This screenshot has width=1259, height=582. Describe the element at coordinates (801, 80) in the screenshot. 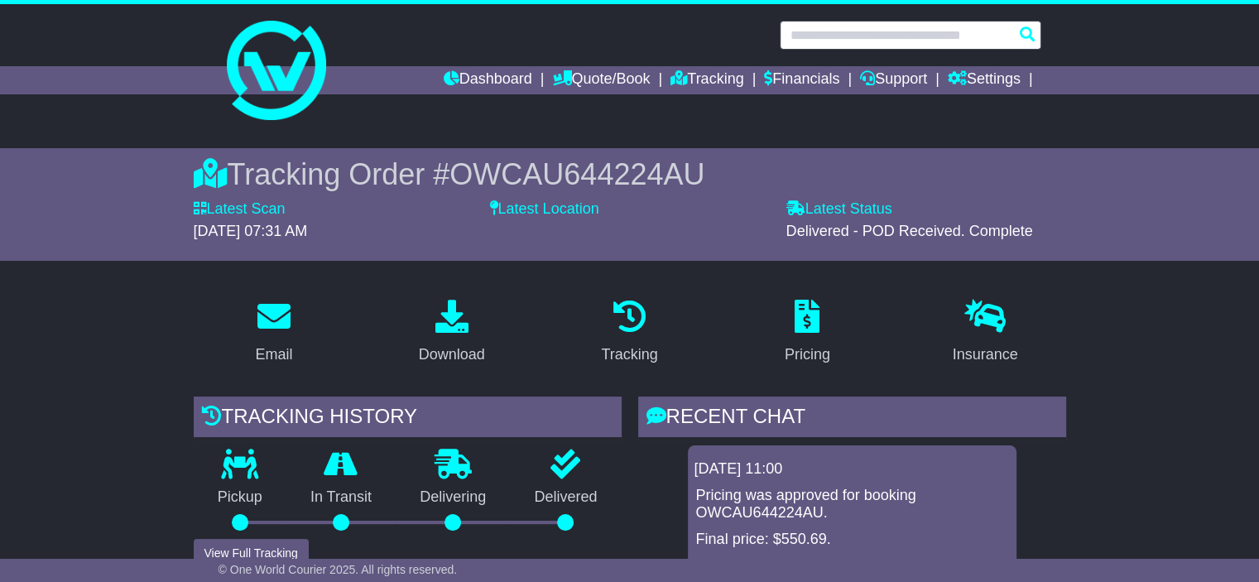

I see `a: Financials` at that location.